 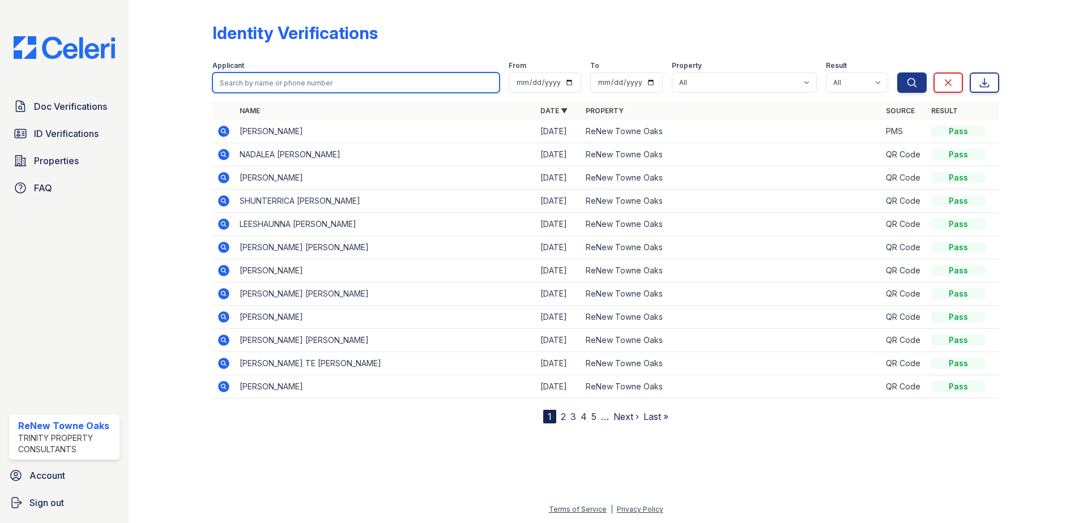 I want to click on a: Property, so click(x=604, y=110).